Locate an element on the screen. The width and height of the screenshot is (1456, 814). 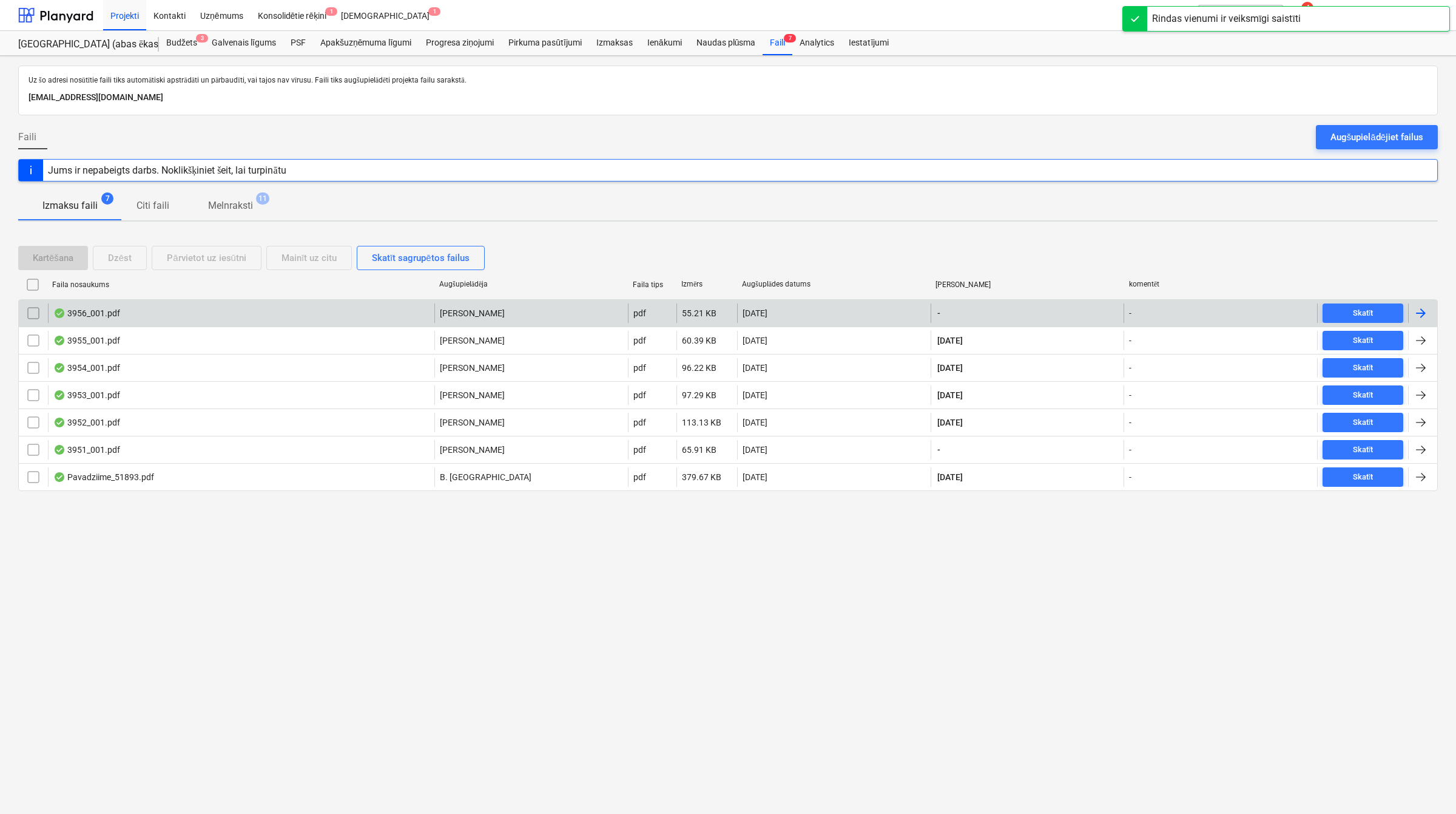
a: Iestatījumi is located at coordinates (869, 43).